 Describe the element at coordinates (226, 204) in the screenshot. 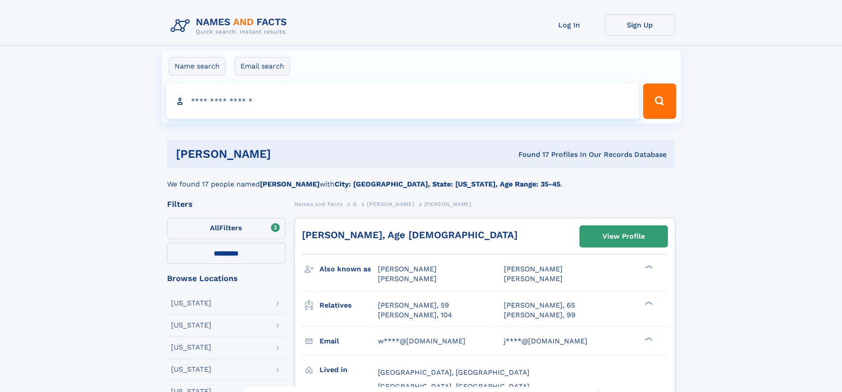

I see `div: Filters` at that location.